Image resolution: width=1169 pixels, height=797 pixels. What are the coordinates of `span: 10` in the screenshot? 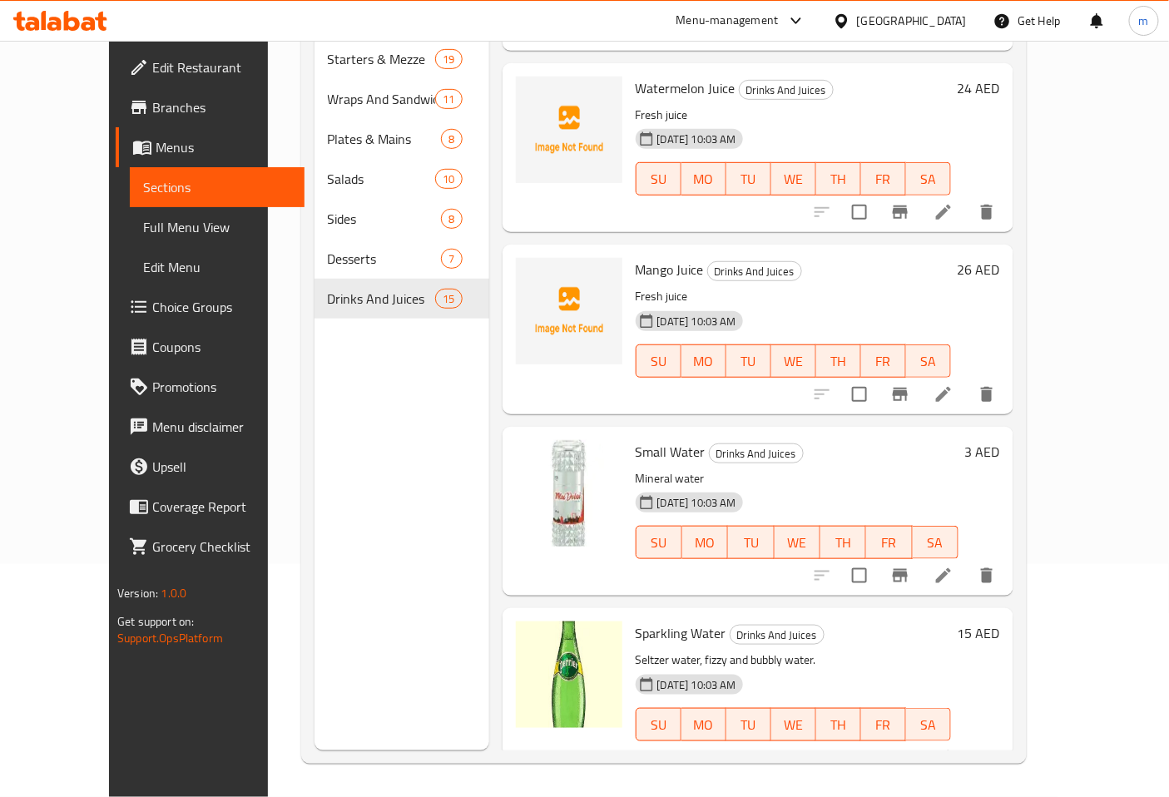 It's located at (449, 179).